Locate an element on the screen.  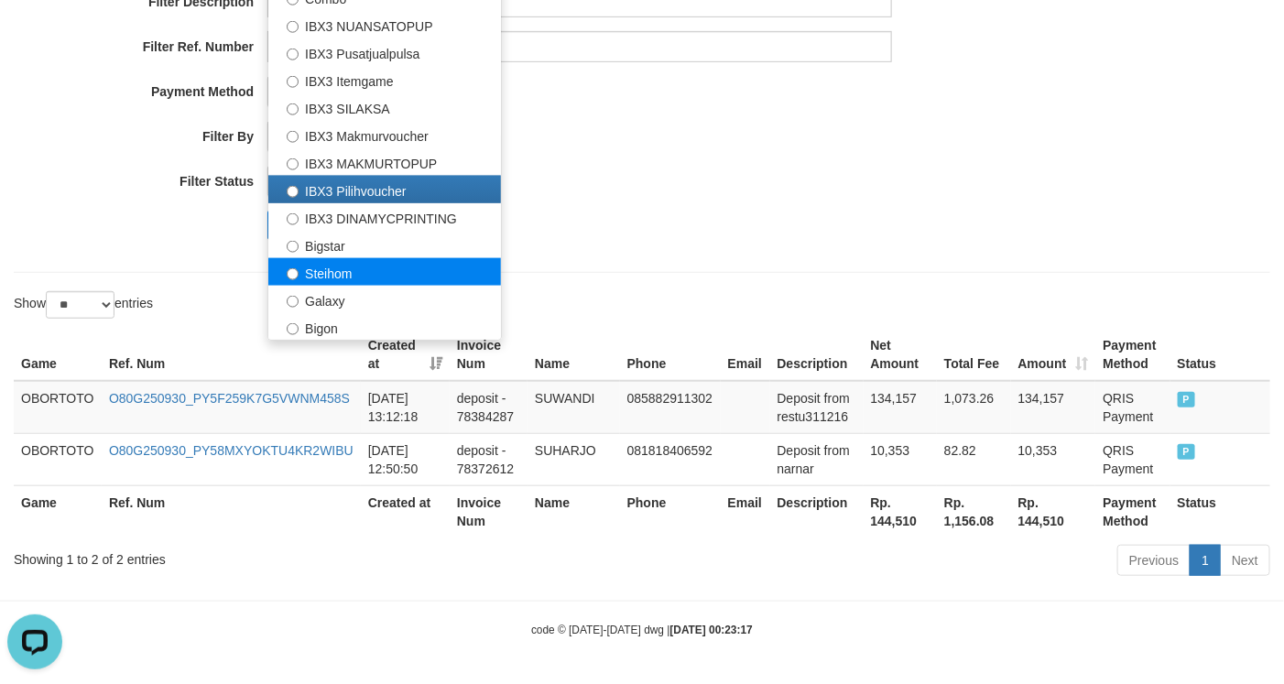
input: Bigstar is located at coordinates (292, 246).